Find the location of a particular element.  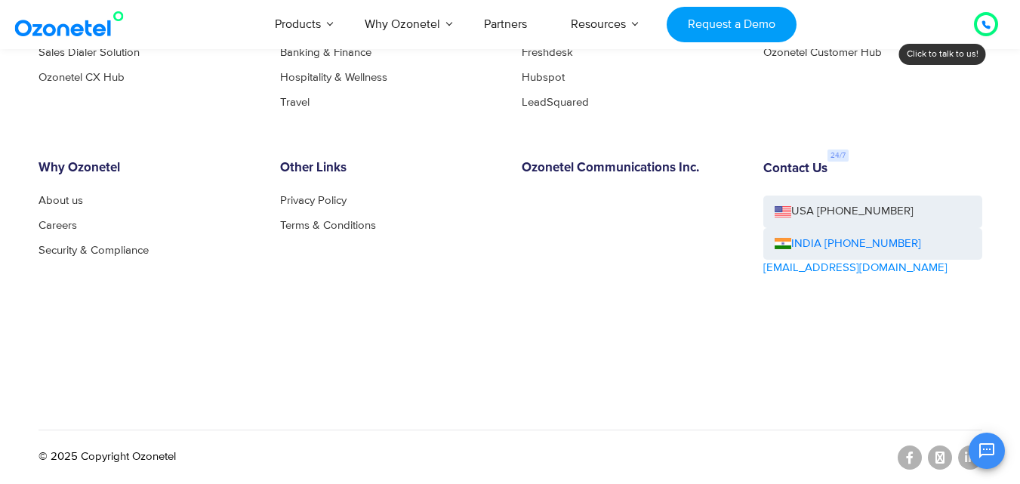

a: Hospitality & Wellness is located at coordinates (334, 77).